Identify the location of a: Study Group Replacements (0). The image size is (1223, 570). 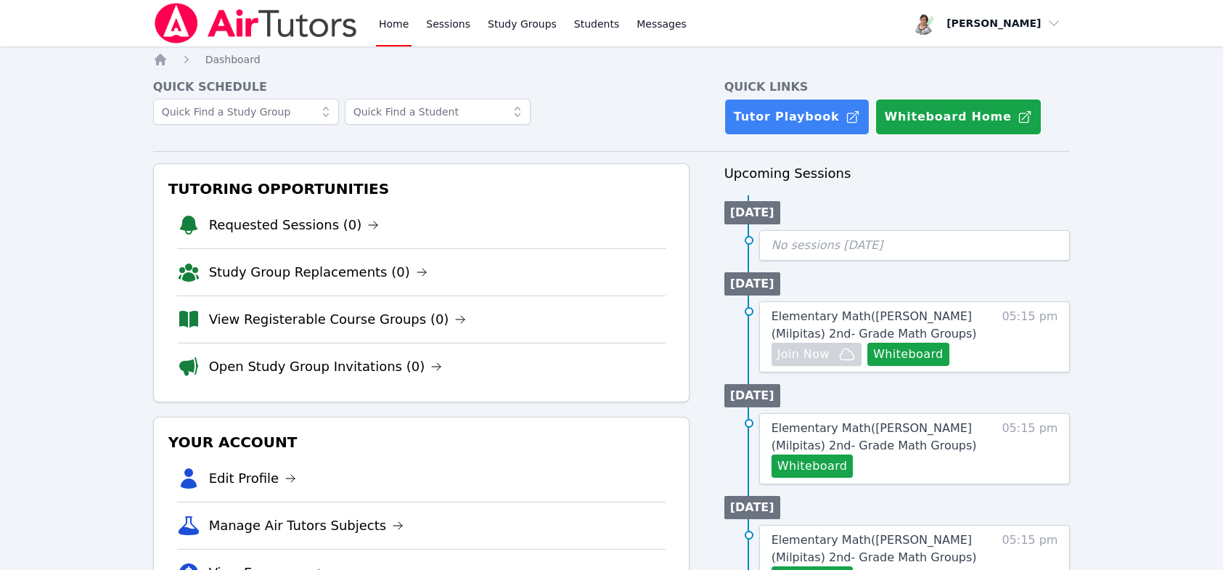
(318, 272).